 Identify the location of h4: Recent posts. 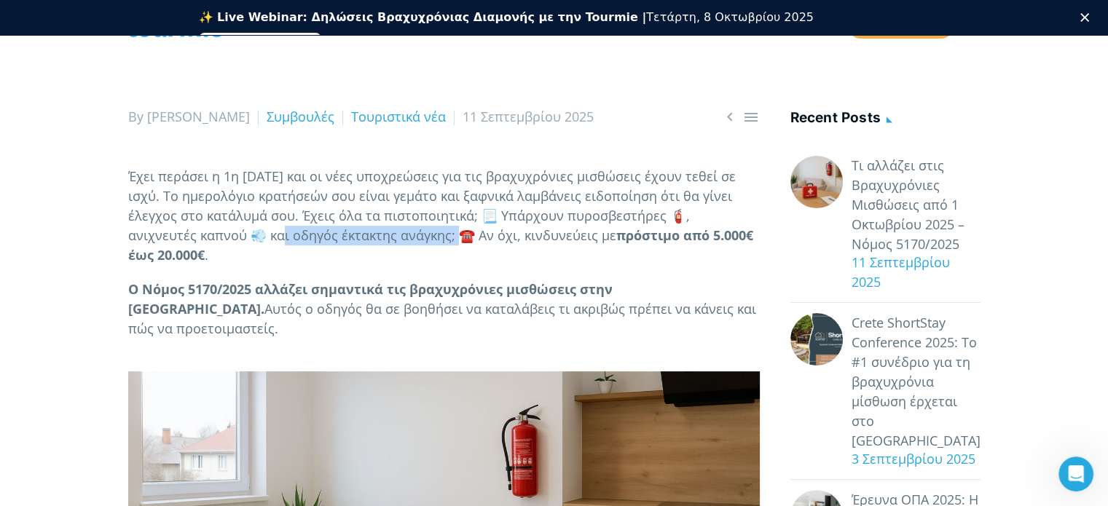
(885, 119).